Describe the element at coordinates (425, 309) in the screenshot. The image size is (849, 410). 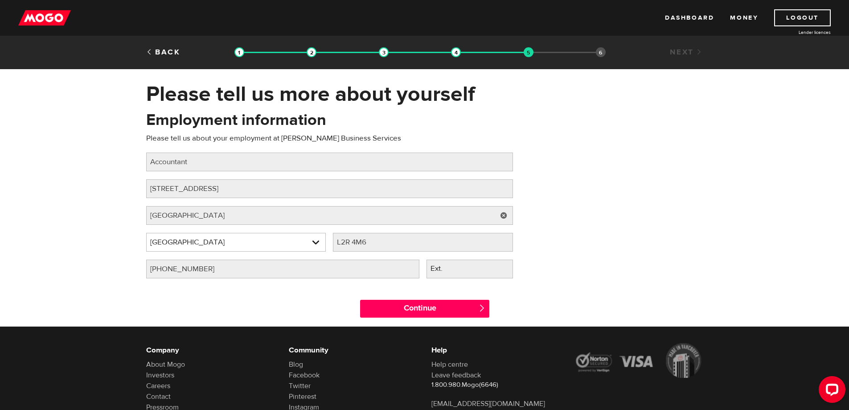
I see `input: Continue` at that location.